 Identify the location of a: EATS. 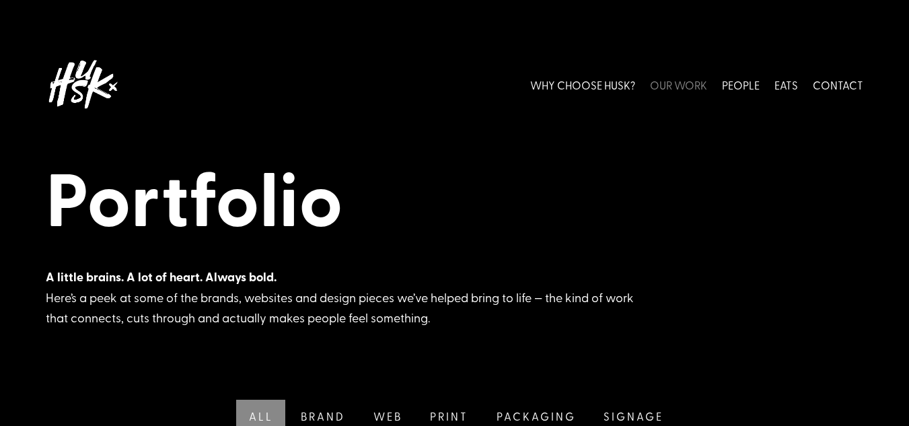
(786, 84).